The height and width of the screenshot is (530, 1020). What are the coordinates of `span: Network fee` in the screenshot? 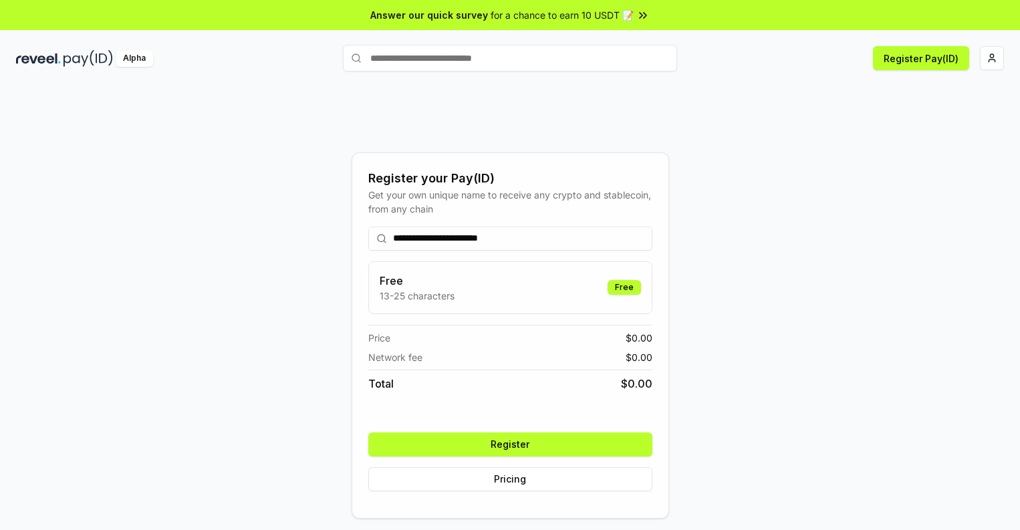 It's located at (395, 357).